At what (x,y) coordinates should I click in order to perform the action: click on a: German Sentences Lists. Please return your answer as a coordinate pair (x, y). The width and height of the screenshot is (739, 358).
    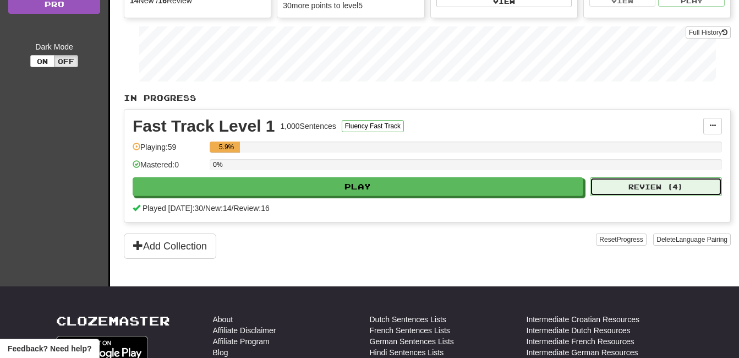
    Looking at the image, I should click on (412, 341).